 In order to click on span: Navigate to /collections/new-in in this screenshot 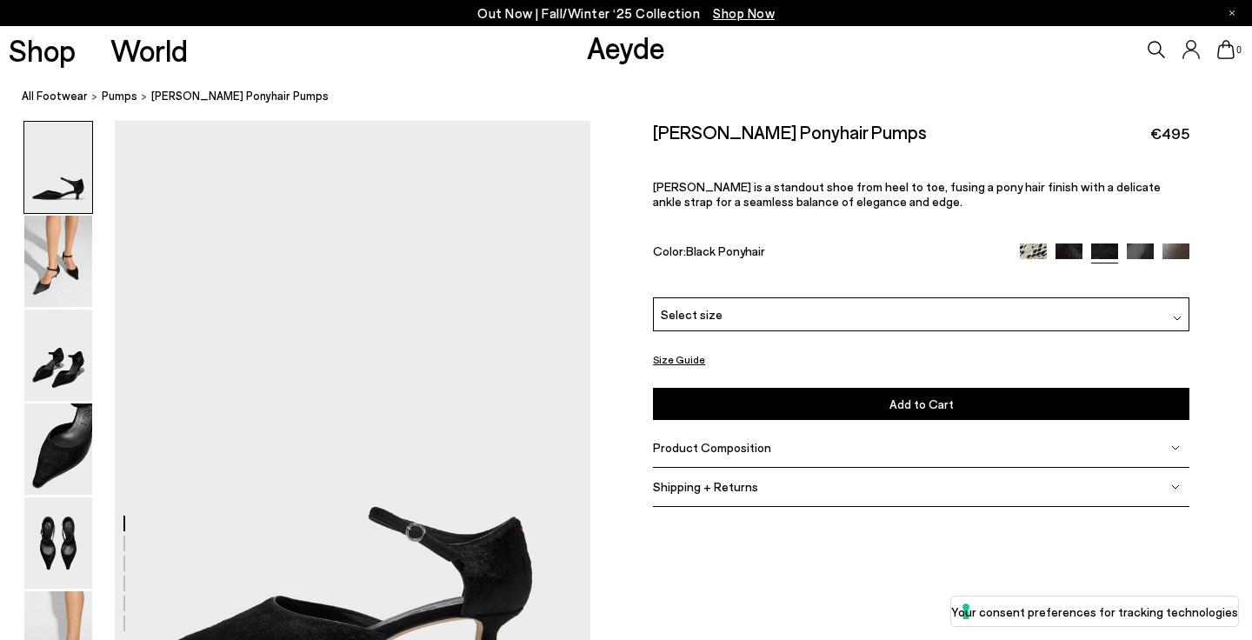, I will do `click(743, 13)`.